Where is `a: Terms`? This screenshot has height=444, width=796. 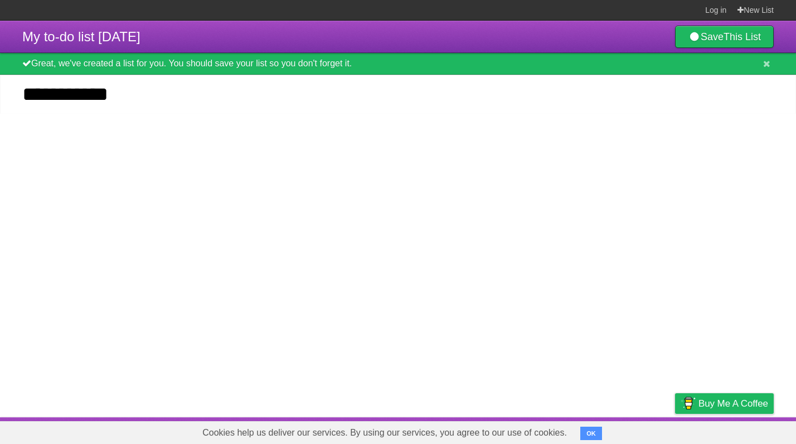
a: Terms is located at coordinates (635, 430).